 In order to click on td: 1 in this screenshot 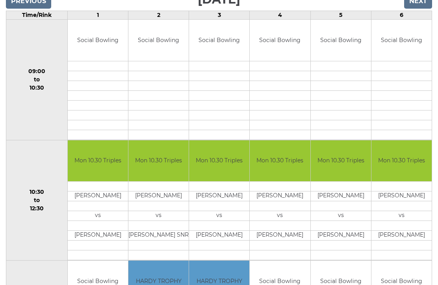, I will do `click(98, 15)`.